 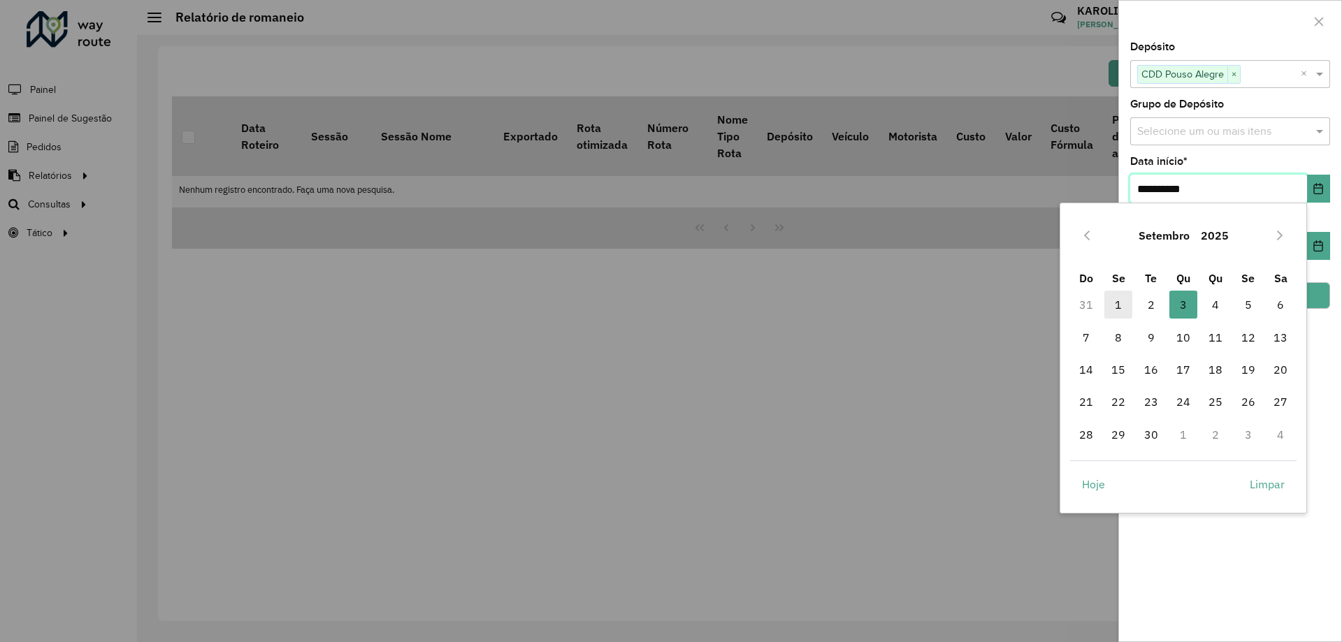 I want to click on td: 16, so click(x=1150, y=370).